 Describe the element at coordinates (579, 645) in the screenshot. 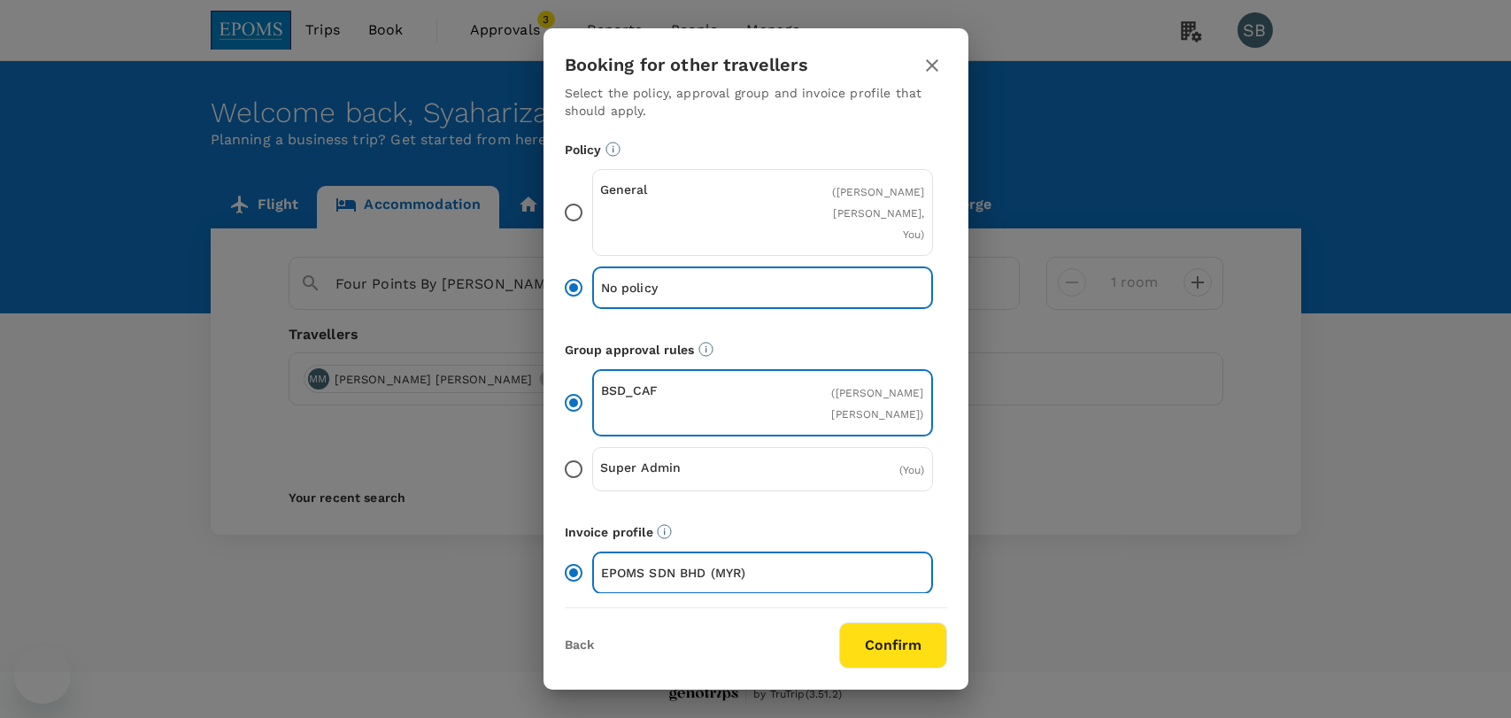

I see `button: Back` at that location.